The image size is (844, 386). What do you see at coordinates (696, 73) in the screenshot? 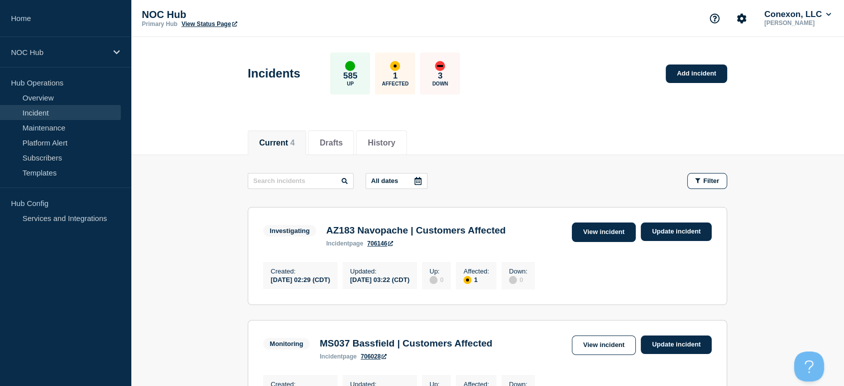
I see `a: Add incident` at bounding box center [696, 73].